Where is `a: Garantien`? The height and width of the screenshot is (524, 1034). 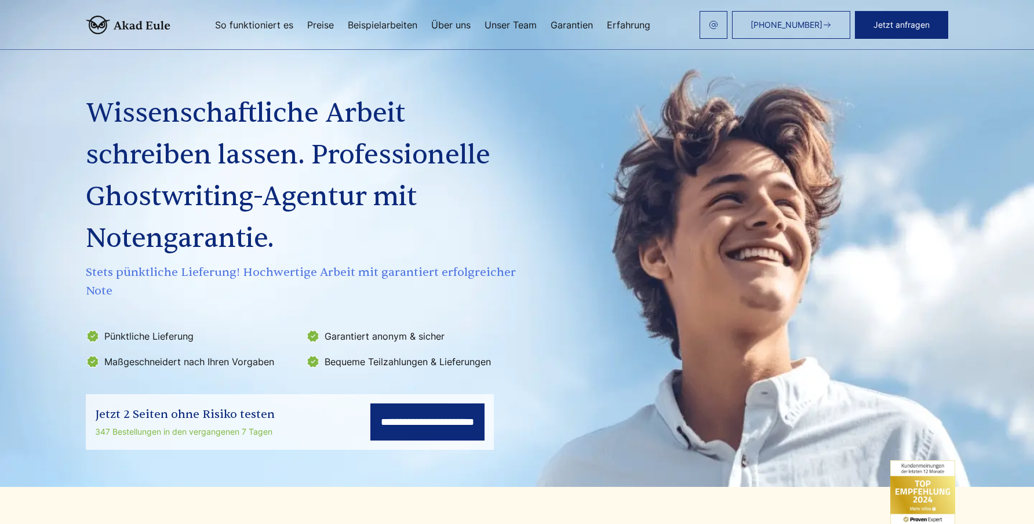
a: Garantien is located at coordinates (572, 25).